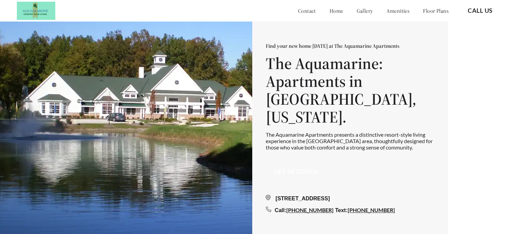  What do you see at coordinates (480, 11) in the screenshot?
I see `button: Call Us` at bounding box center [480, 11].